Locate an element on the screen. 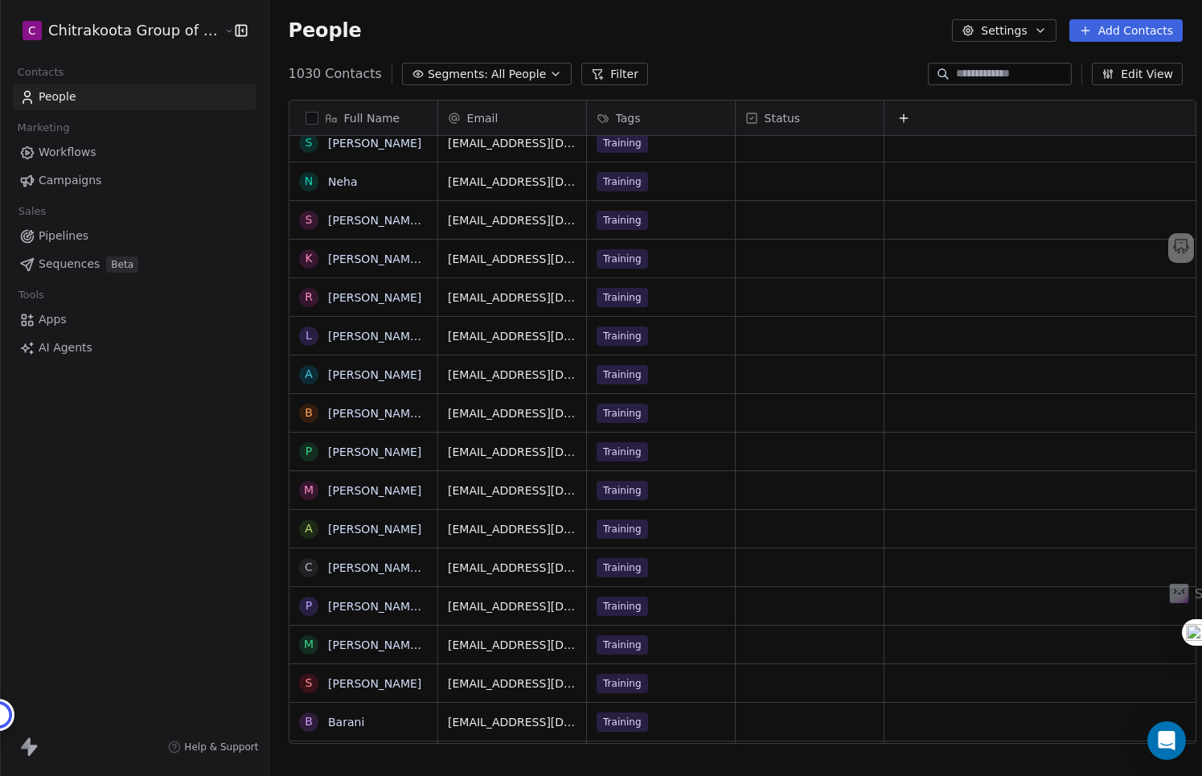 The width and height of the screenshot is (1202, 776). span: Full Name is located at coordinates (372, 118).